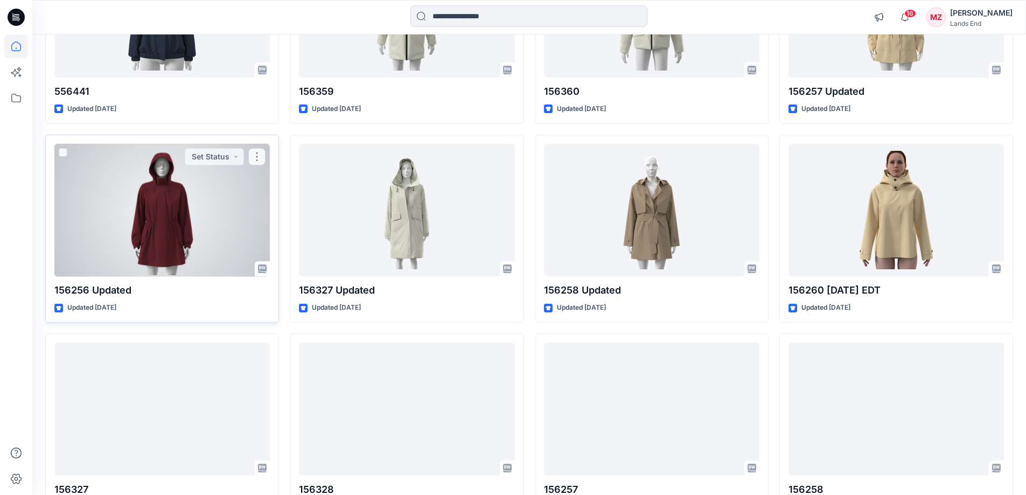 Image resolution: width=1026 pixels, height=495 pixels. I want to click on p: 156257 Updated, so click(896, 92).